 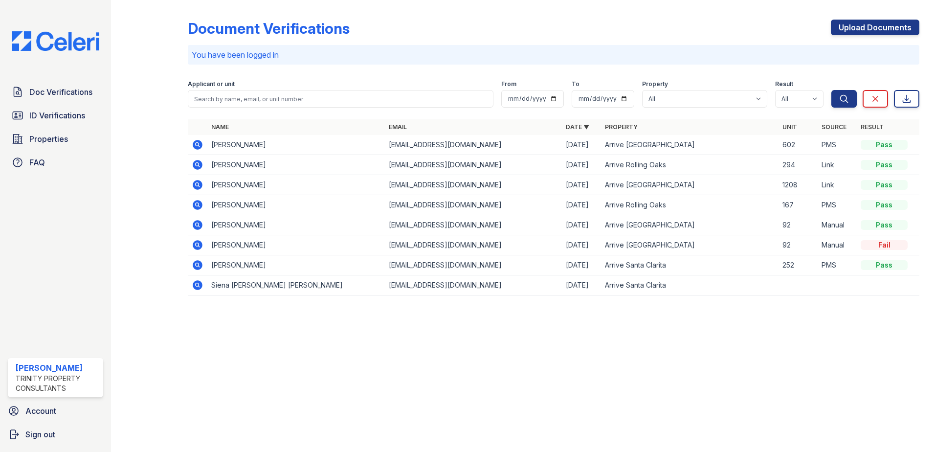 I want to click on a: Date ▼, so click(x=578, y=127).